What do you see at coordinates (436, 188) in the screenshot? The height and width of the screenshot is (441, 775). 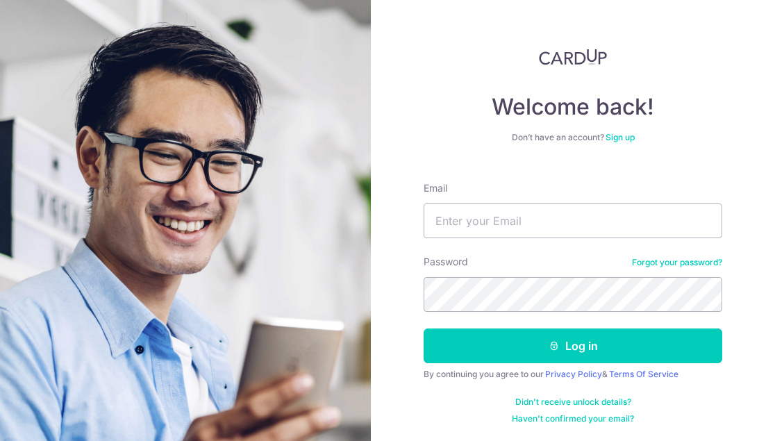 I see `label: Email` at bounding box center [436, 188].